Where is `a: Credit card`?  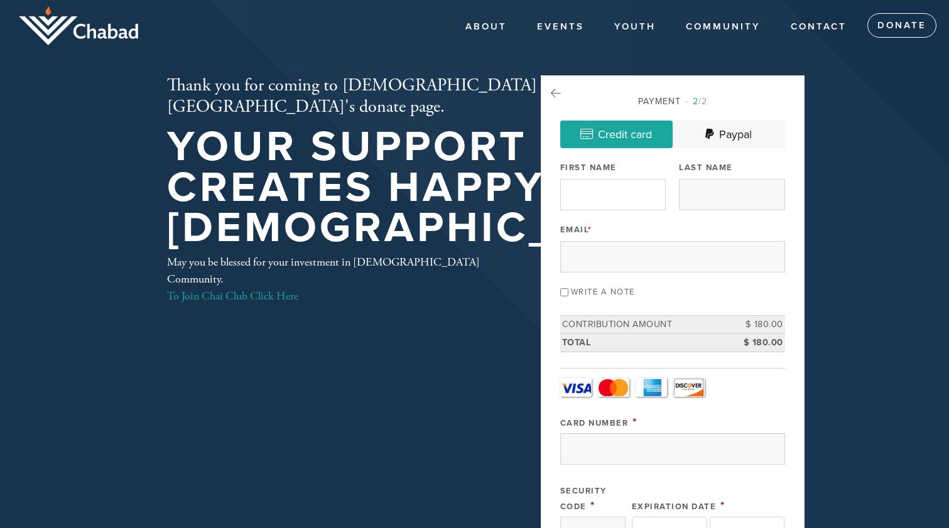 a: Credit card is located at coordinates (616, 134).